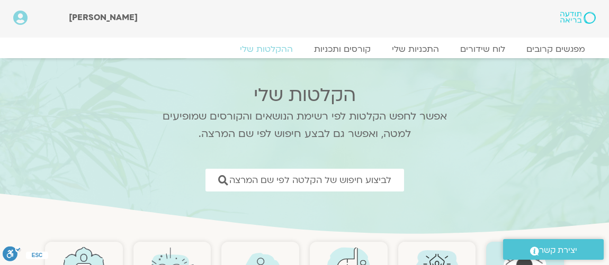  Describe the element at coordinates (266, 49) in the screenshot. I see `a: ההקלטות שלי` at that location.